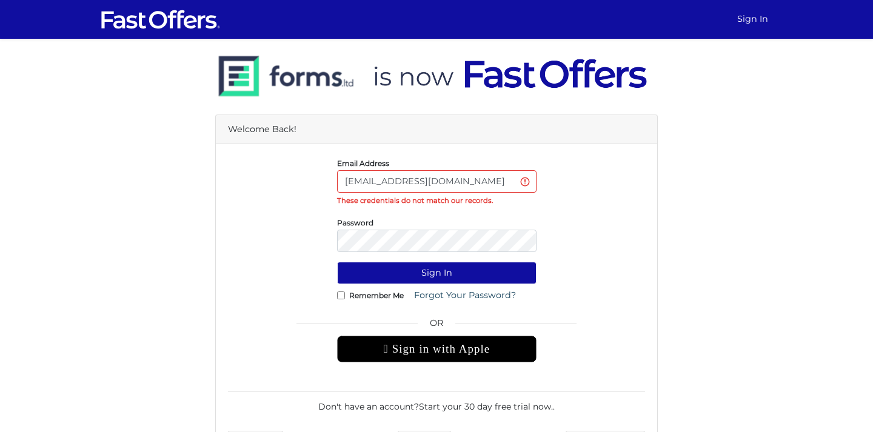  I want to click on a: Forgot Your Password?, so click(465, 295).